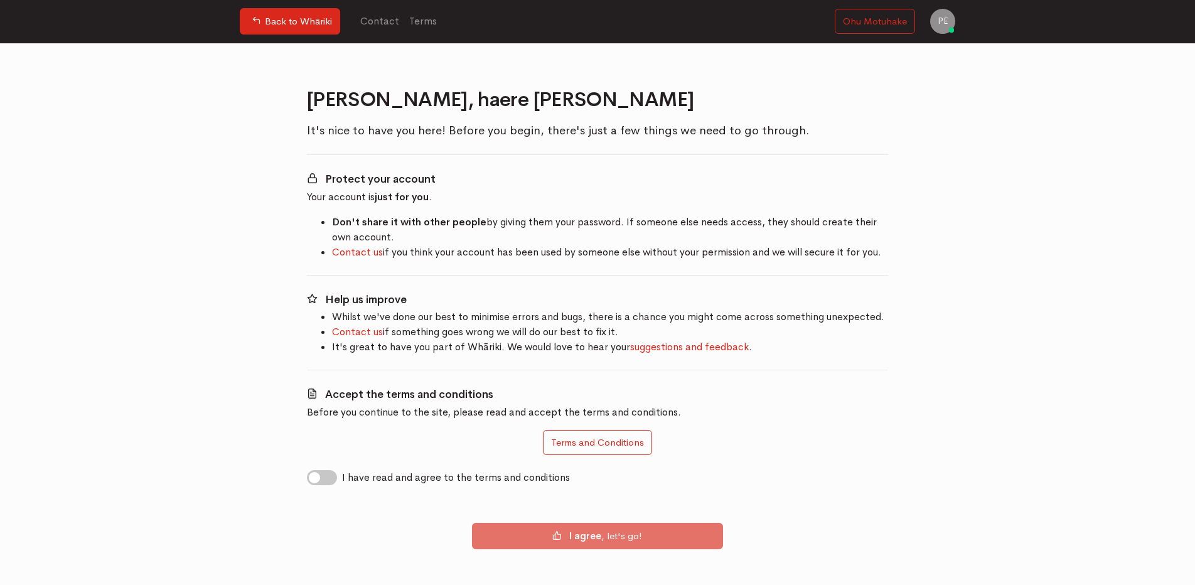 Image resolution: width=1195 pixels, height=585 pixels. Describe the element at coordinates (943, 21) in the screenshot. I see `span: PE` at that location.